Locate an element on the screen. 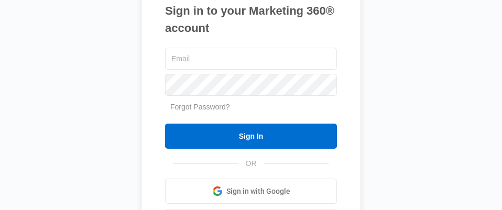 The image size is (502, 210). a: Forgot Password? is located at coordinates (200, 107).